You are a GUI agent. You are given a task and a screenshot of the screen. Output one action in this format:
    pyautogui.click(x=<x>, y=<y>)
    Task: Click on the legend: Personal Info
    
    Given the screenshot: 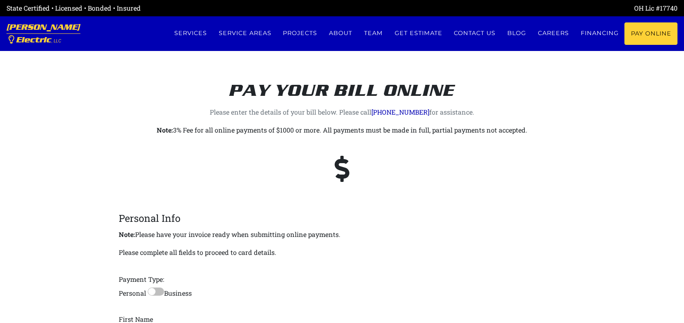 What is the action you would take?
    pyautogui.click(x=341, y=218)
    